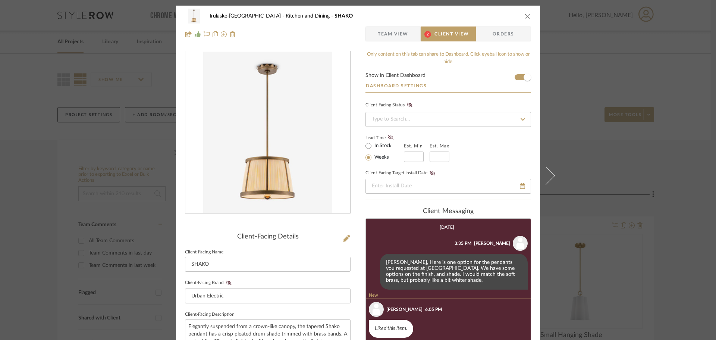 This screenshot has width=716, height=340. Describe the element at coordinates (204, 252) in the screenshot. I see `label: Client-Facing Name` at that location.